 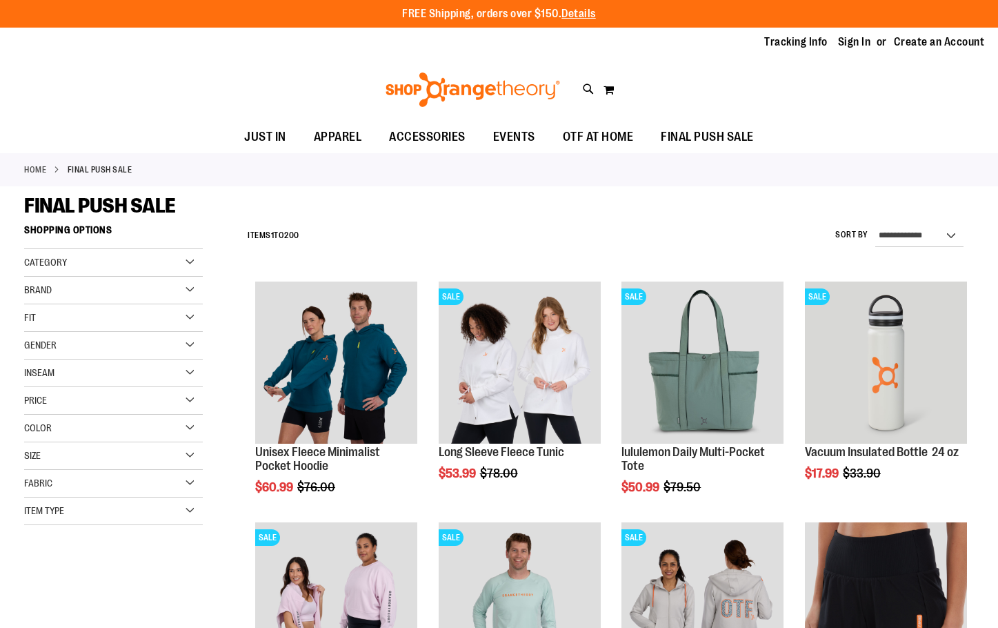 I want to click on img: Vacuum Insulated Bottle 24 oz, so click(x=886, y=362).